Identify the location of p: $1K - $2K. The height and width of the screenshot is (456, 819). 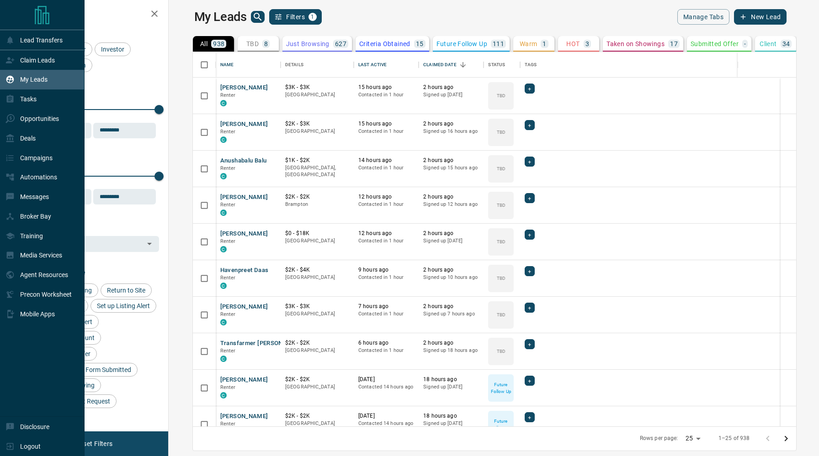
(317, 160).